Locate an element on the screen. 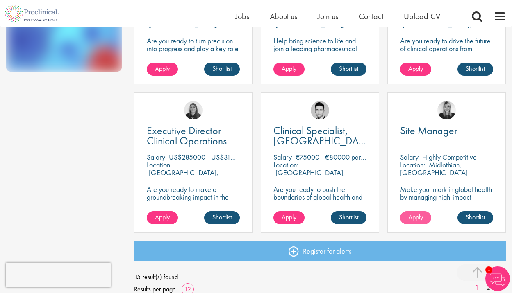 Image resolution: width=512 pixels, height=293 pixels. p: Help bring science to life and join a leading pharmaceutical company to play a key role in delive... is located at coordinates (320, 60).